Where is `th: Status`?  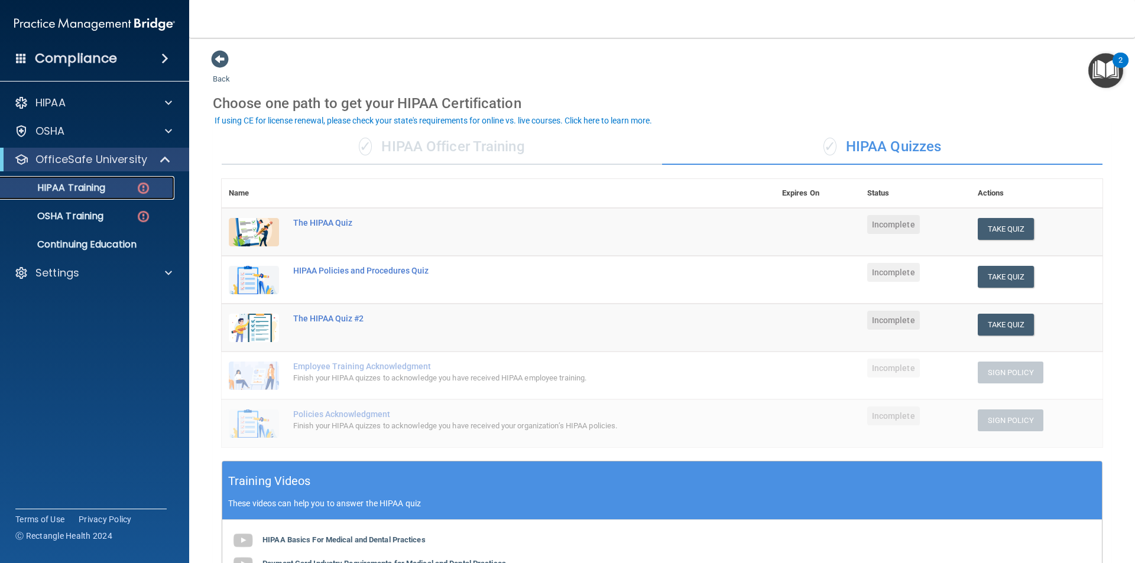 th: Status is located at coordinates (915, 193).